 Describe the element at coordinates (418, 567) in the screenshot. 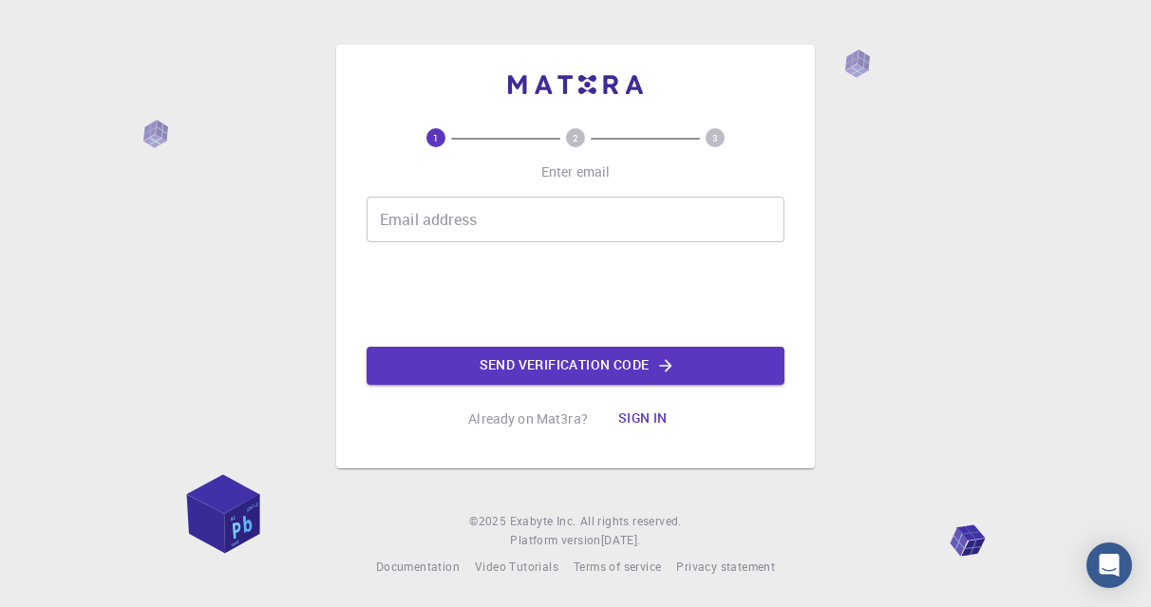

I see `a: Documentation` at that location.